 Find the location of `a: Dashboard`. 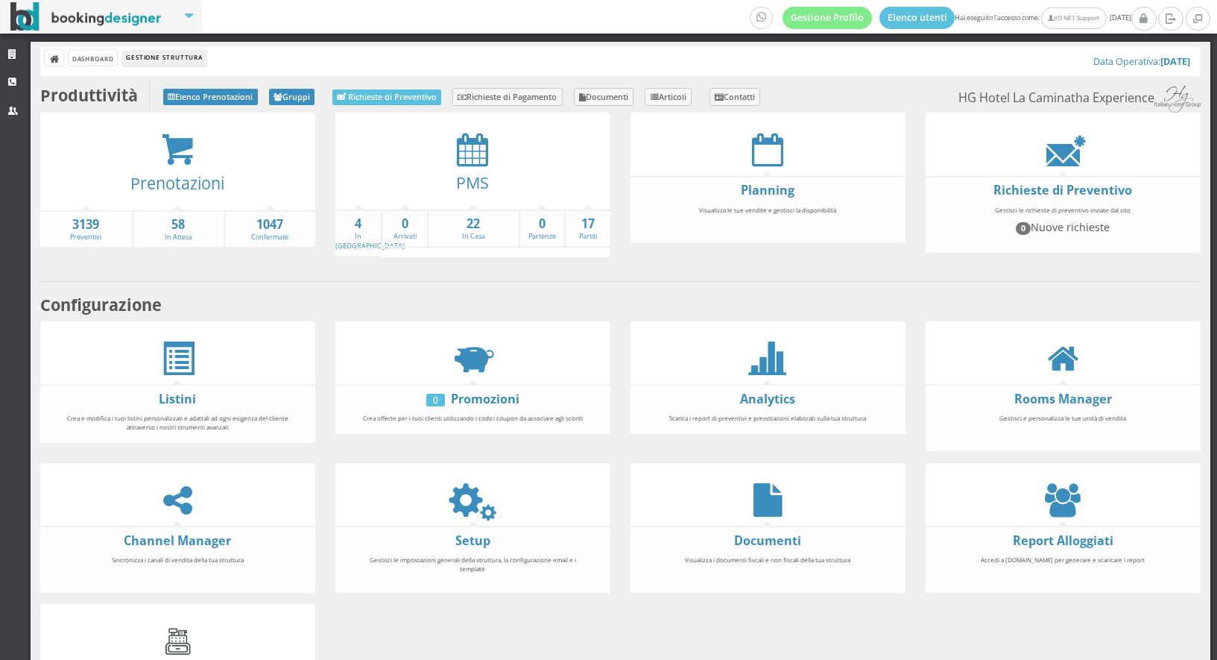

a: Dashboard is located at coordinates (92, 57).